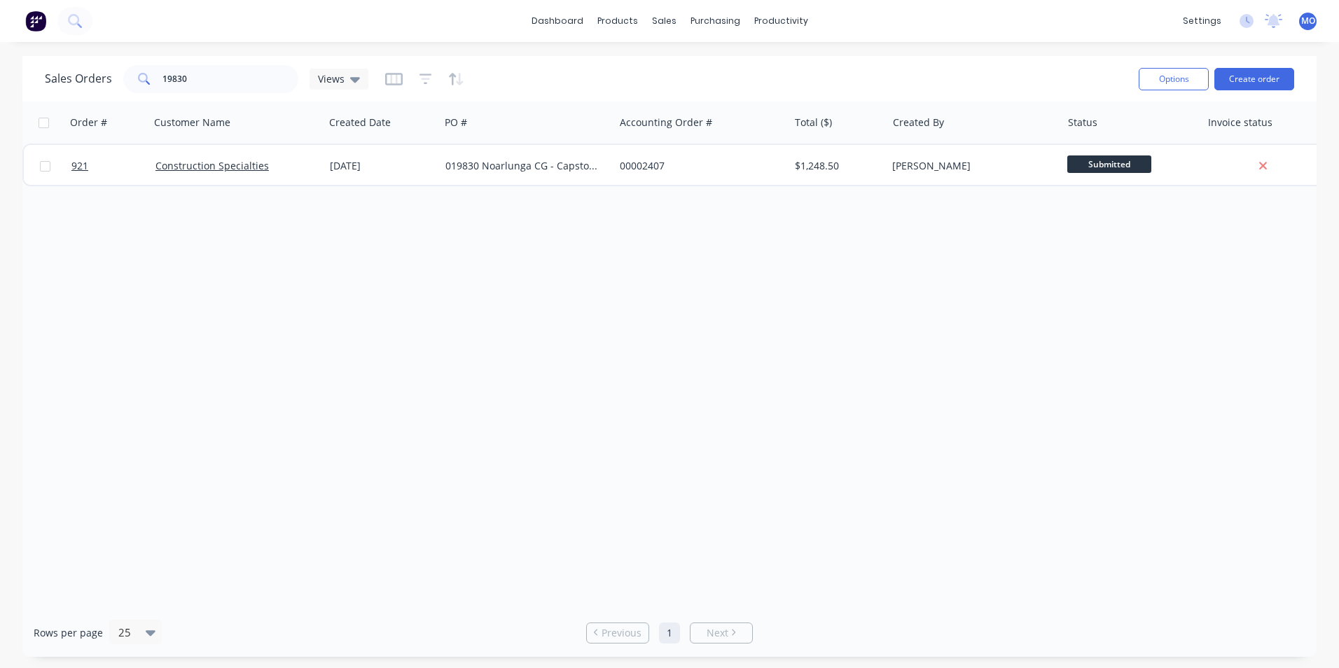  Describe the element at coordinates (618, 633) in the screenshot. I see `a: Previous page` at that location.